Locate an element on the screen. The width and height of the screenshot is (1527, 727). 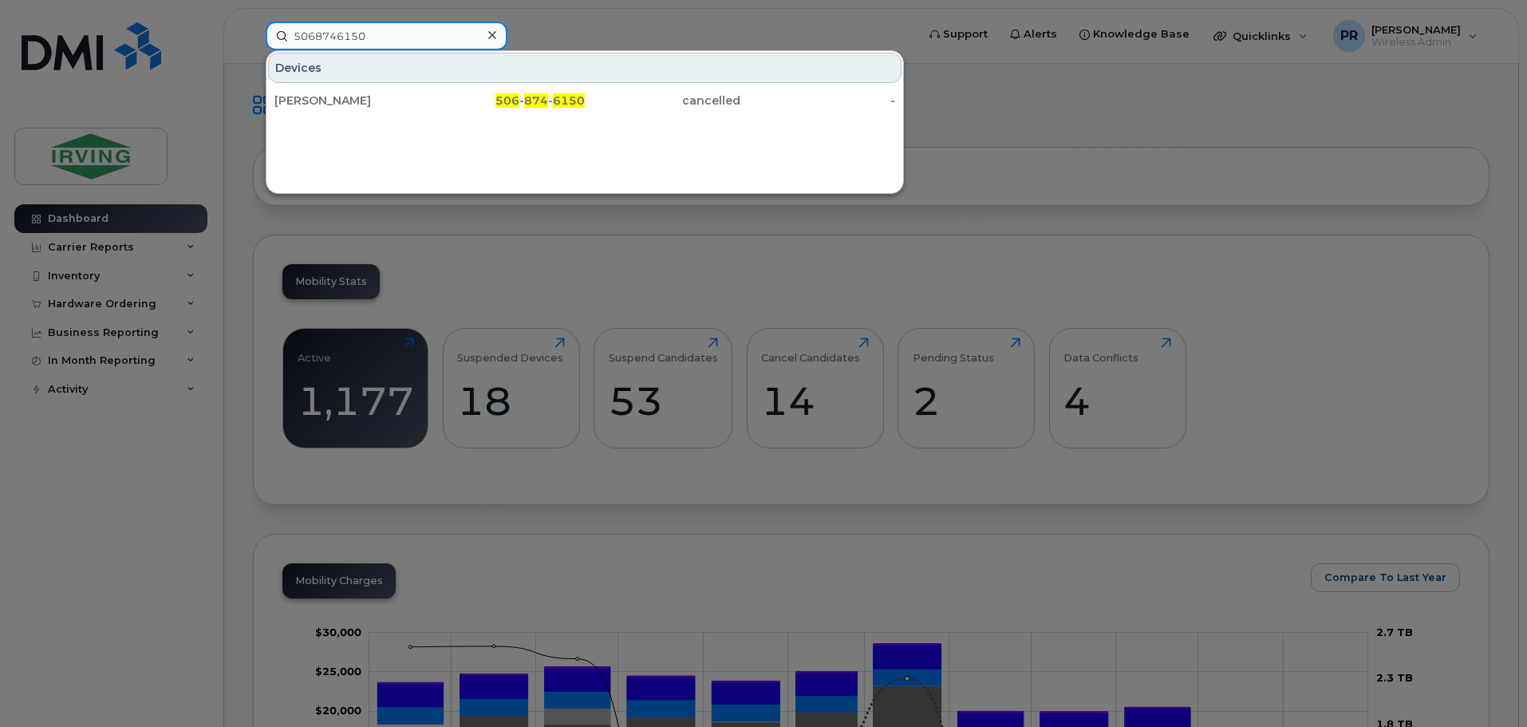
span: 6150 is located at coordinates (569, 100).